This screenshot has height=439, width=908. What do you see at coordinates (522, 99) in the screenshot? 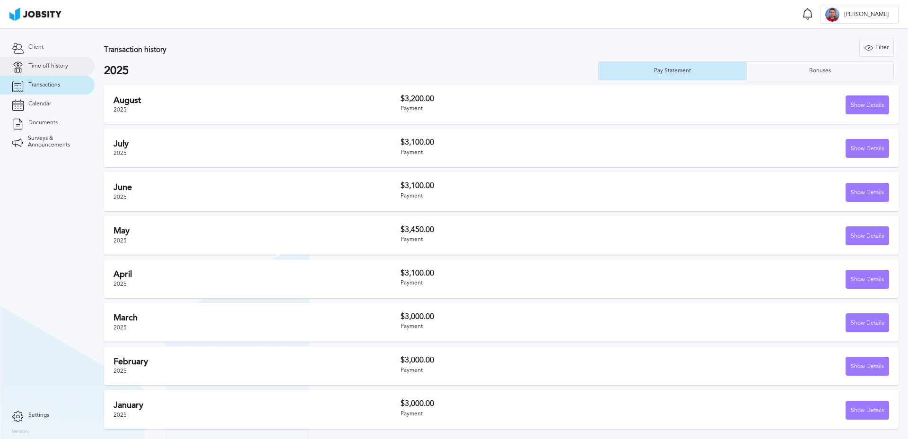
I see `h3: $3,200.00` at bounding box center [522, 99].